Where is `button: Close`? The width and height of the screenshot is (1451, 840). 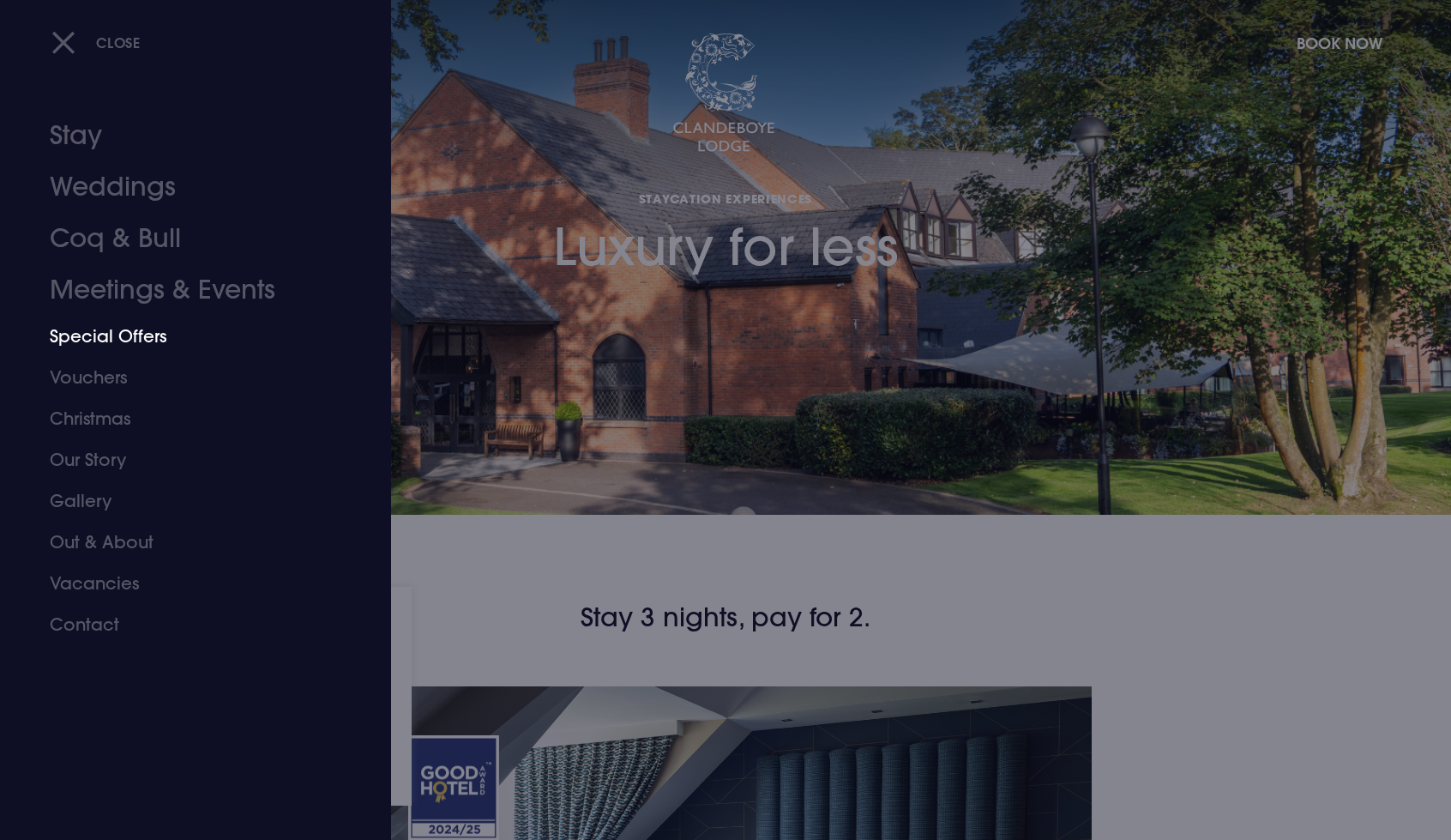
button: Close is located at coordinates (96, 42).